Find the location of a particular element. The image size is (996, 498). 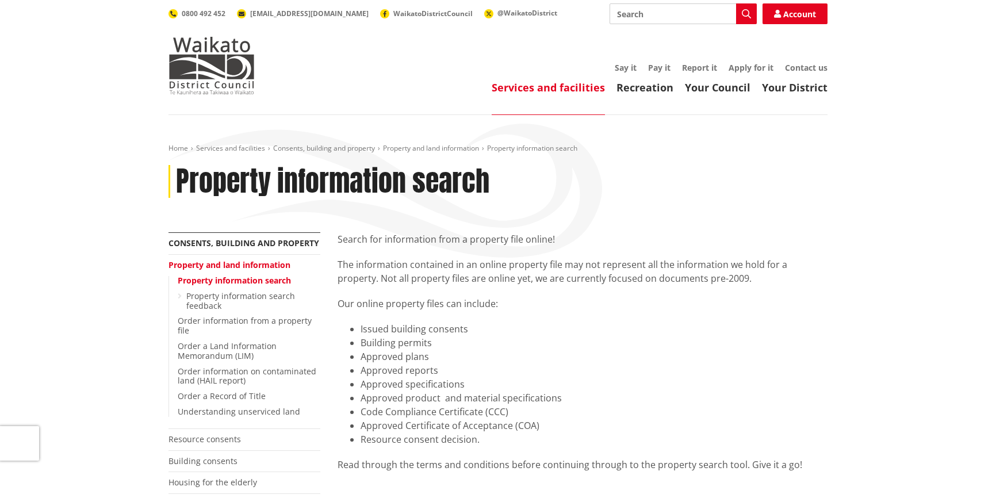

a: Say it is located at coordinates (625, 67).